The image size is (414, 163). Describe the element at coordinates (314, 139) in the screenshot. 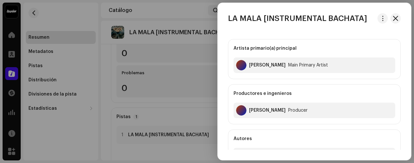

I see `div: Autores` at that location.